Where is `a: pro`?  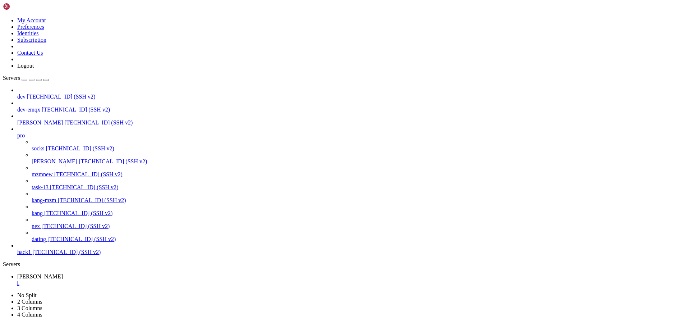
a: pro is located at coordinates (352, 135).